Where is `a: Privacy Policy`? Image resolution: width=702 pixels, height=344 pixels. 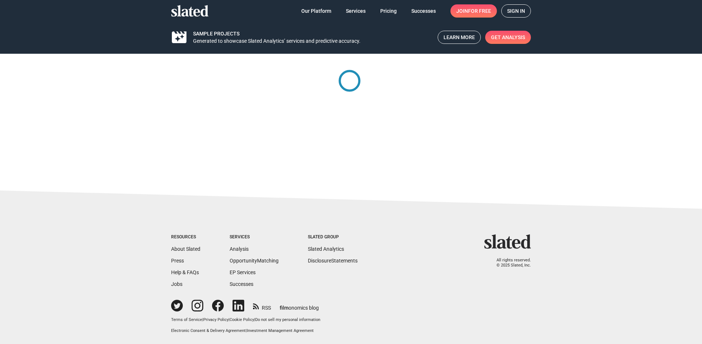 a: Privacy Policy is located at coordinates (216, 320).